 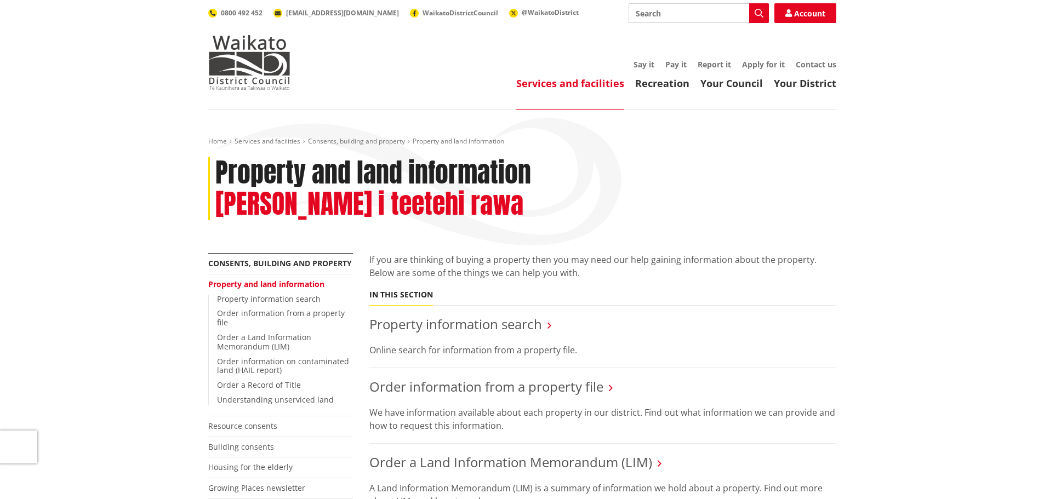 I want to click on a: WaikatoDistrictCouncil, so click(x=454, y=13).